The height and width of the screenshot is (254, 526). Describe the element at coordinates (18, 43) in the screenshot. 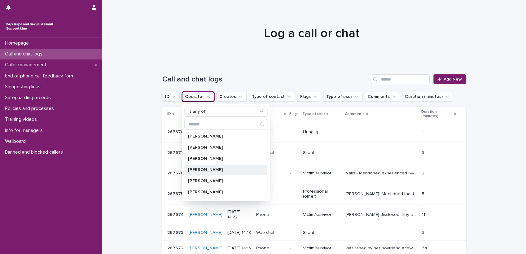

I see `p: Homepage` at that location.